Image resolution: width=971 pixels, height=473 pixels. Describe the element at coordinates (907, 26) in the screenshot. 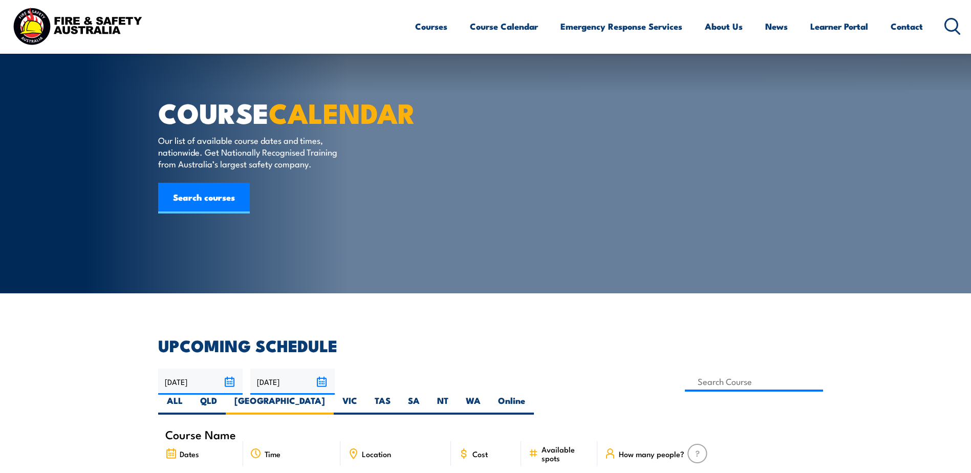

I see `a: Contact` at that location.